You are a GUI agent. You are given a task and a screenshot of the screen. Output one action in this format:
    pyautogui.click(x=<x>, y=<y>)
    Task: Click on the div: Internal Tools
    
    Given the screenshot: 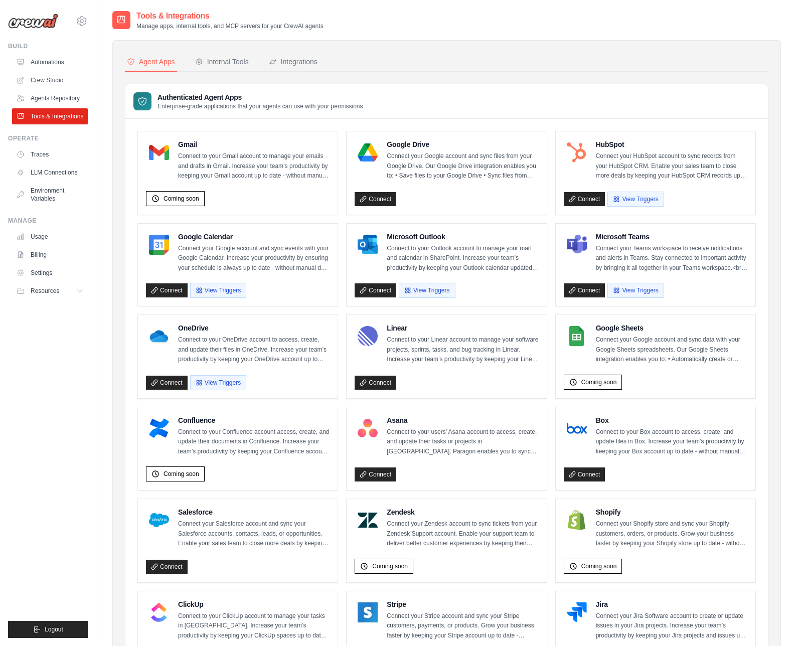 What is the action you would take?
    pyautogui.click(x=222, y=62)
    